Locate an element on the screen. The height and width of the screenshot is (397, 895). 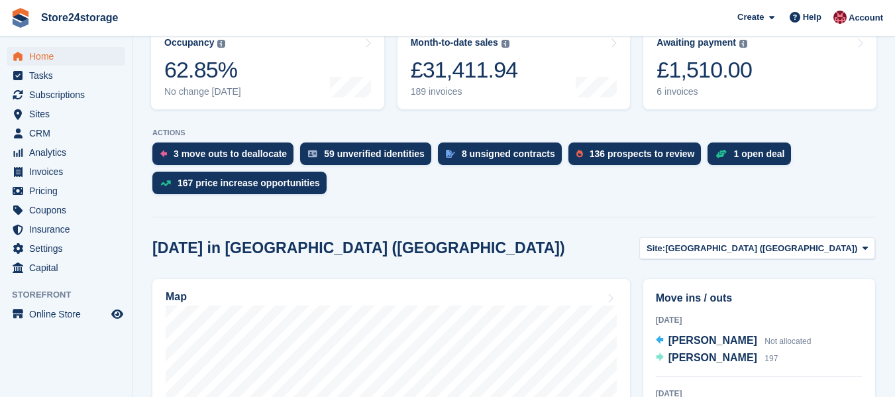
img: contract_signature_icon-13c848040528278c33f63329250d36e43548de30e8caae1d1a13099fd9432cc5.svg is located at coordinates (451, 154).